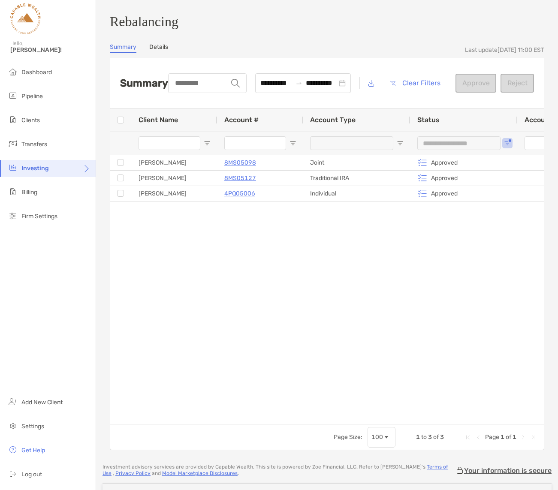  Describe the element at coordinates (133, 473) in the screenshot. I see `a: Privacy Policy` at that location.